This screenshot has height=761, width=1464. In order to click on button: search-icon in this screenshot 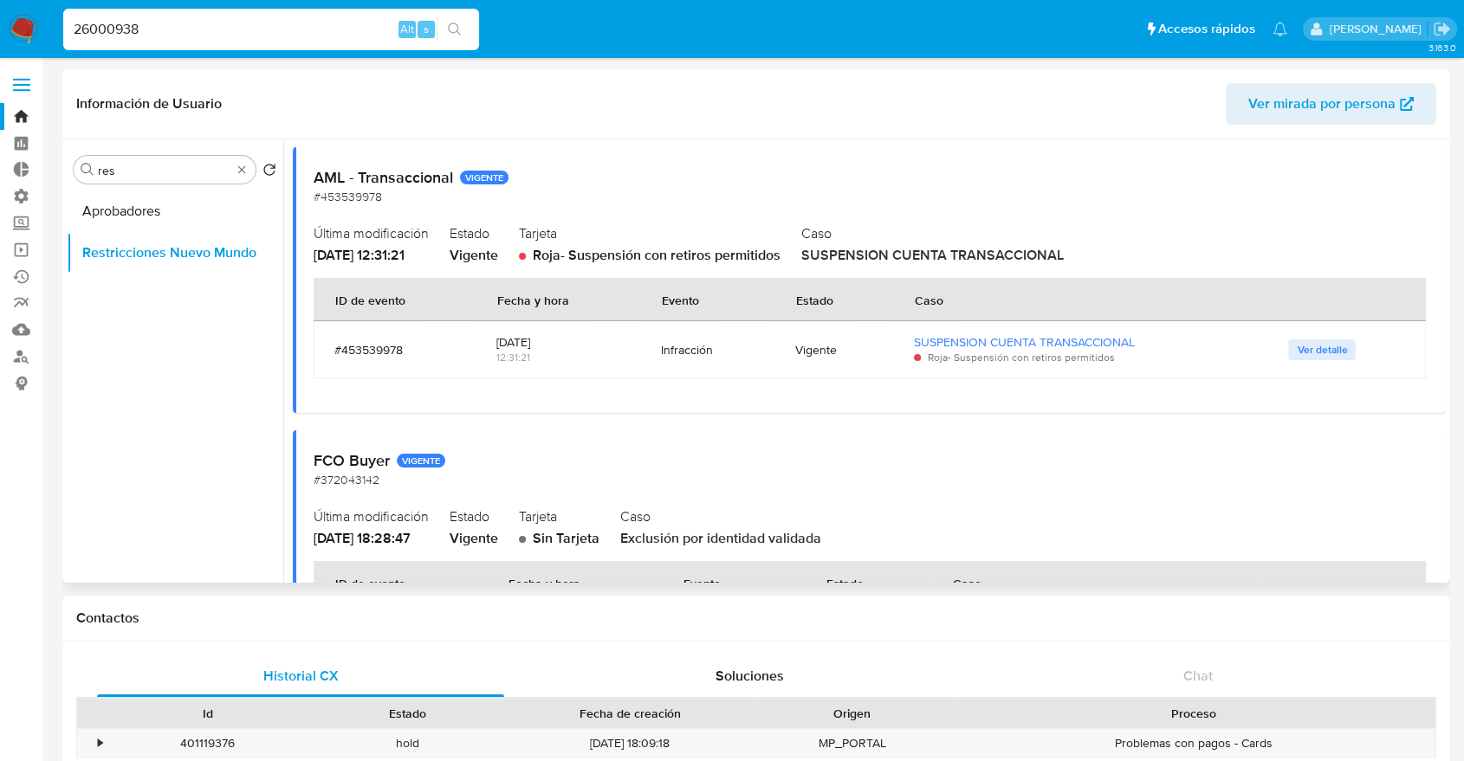, I will do `click(454, 29)`.